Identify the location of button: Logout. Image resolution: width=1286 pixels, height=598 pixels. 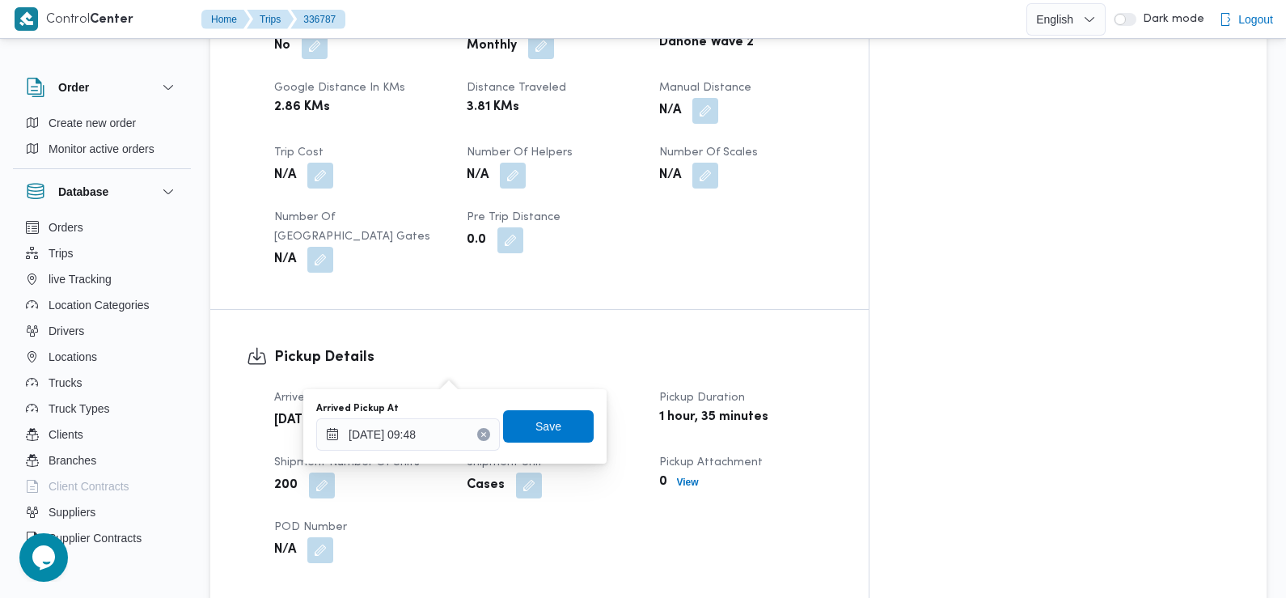
(1246, 19).